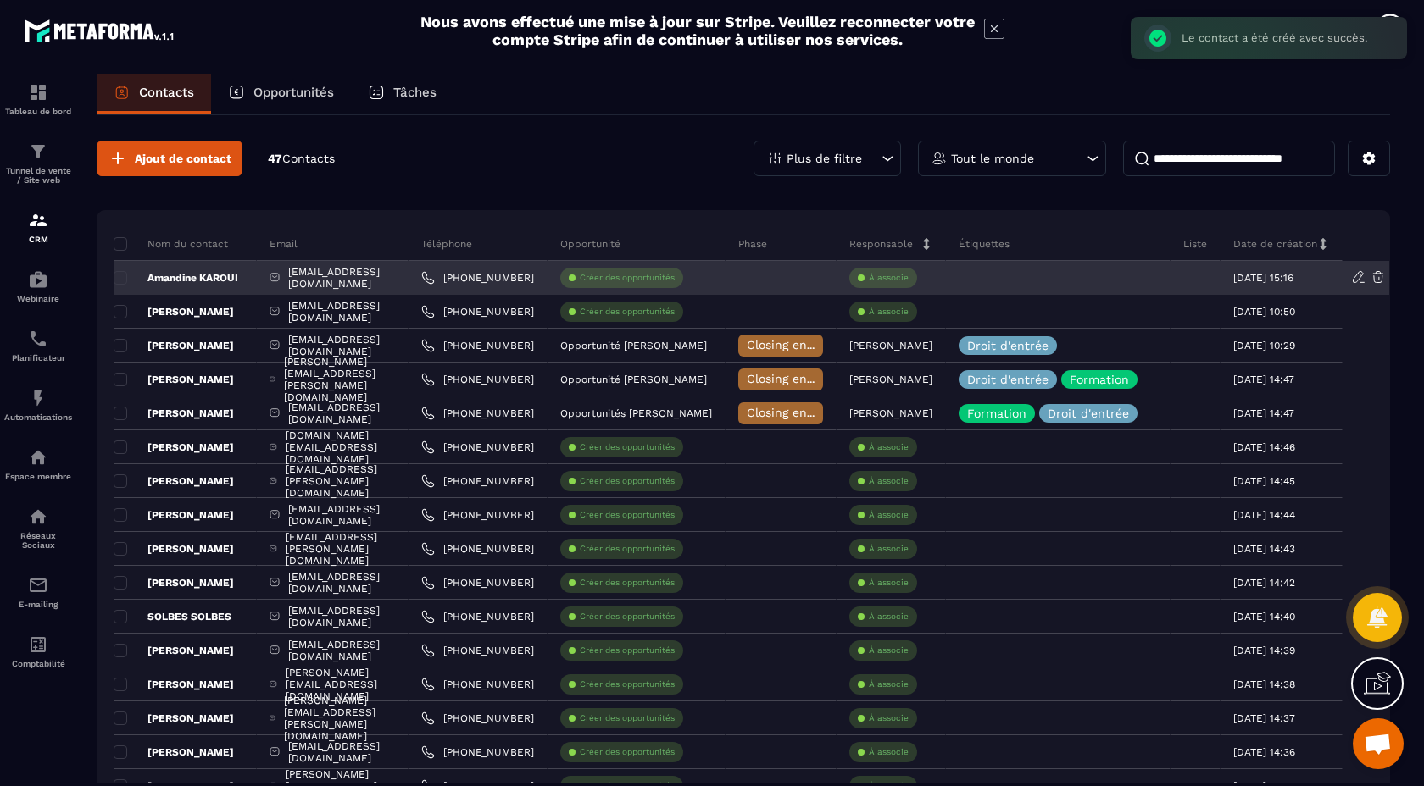  Describe the element at coordinates (301, 158) in the screenshot. I see `p: 47` at that location.